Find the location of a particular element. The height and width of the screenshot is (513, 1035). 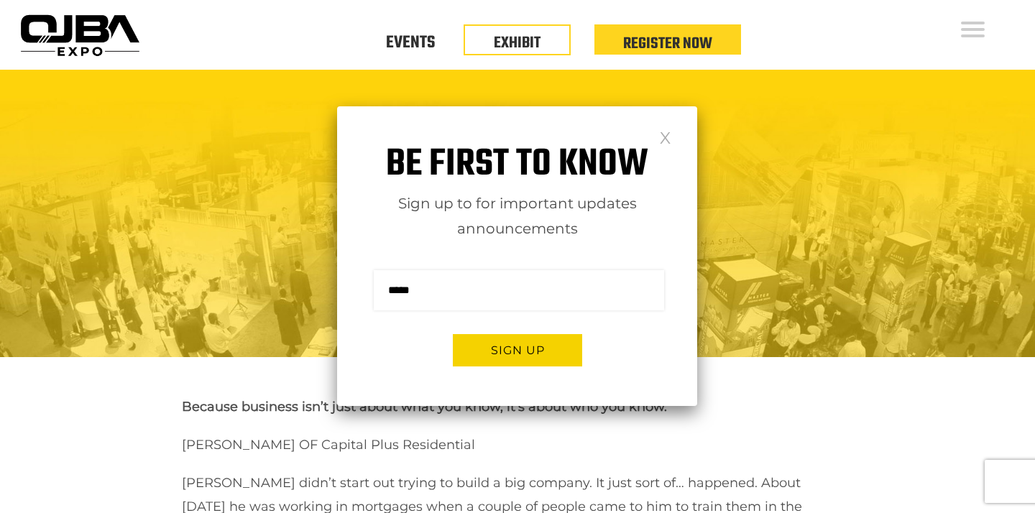

p: Sign up to for important updates announcements is located at coordinates (517, 216).